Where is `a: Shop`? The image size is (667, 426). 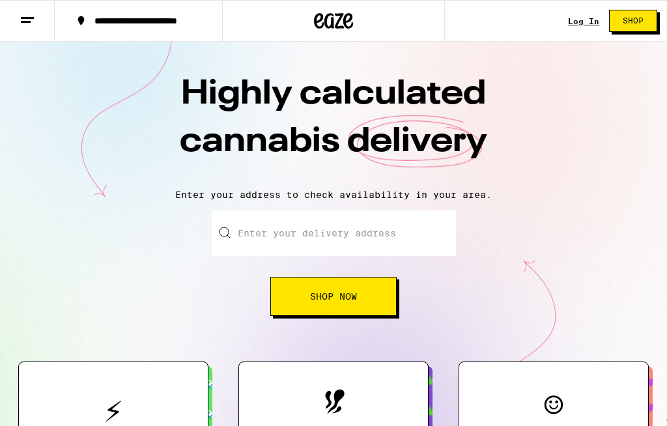 a: Shop is located at coordinates (633, 21).